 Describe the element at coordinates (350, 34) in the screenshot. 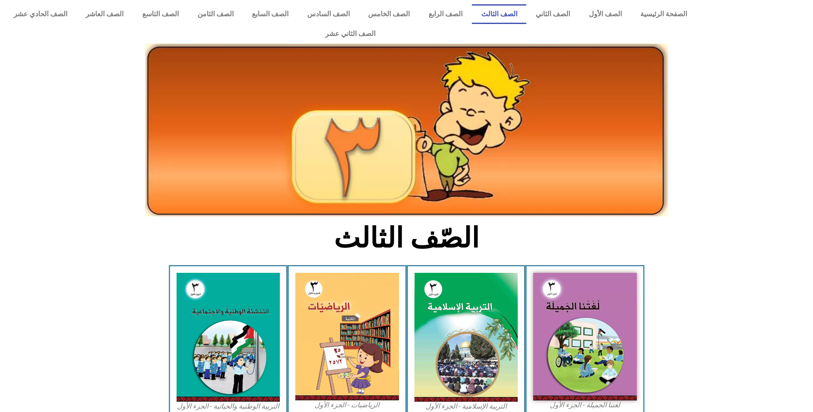

I see `a: الصف الثاني عشر` at that location.